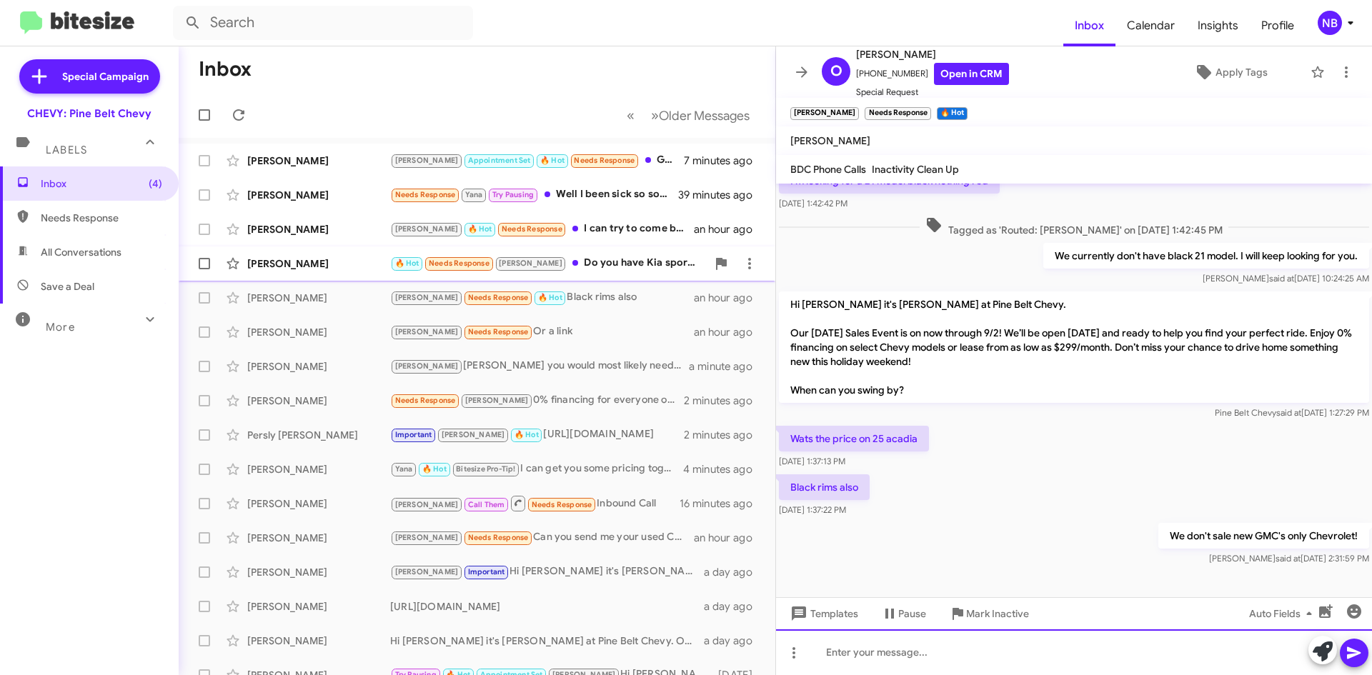  What do you see at coordinates (1230, 72) in the screenshot?
I see `button: Apply Tags` at bounding box center [1230, 72].